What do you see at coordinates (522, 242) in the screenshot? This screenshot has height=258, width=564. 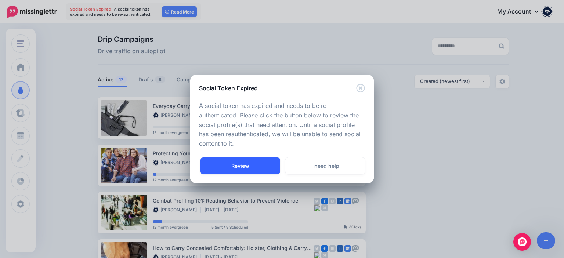 I see `div: Open Intercom Messenger` at bounding box center [522, 242].